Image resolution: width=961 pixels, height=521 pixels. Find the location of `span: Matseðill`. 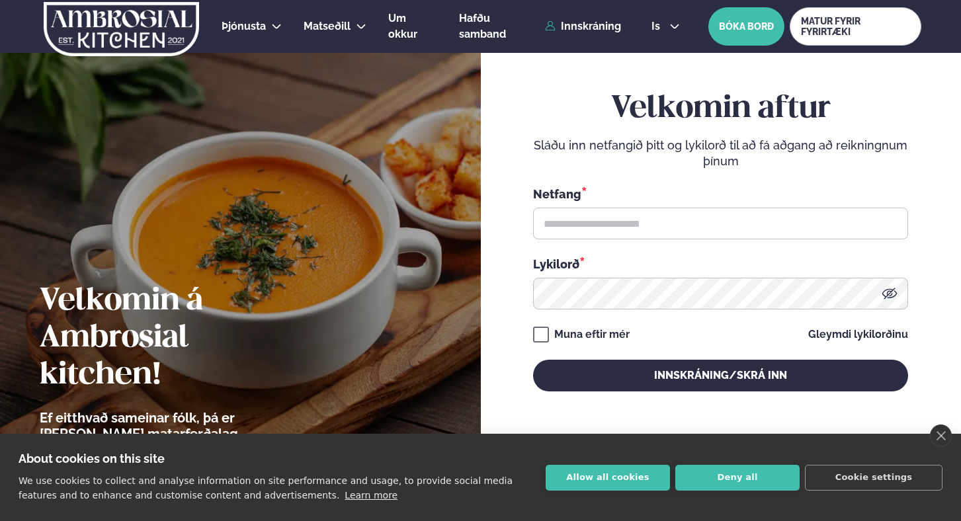

span: Matseðill is located at coordinates (327, 26).